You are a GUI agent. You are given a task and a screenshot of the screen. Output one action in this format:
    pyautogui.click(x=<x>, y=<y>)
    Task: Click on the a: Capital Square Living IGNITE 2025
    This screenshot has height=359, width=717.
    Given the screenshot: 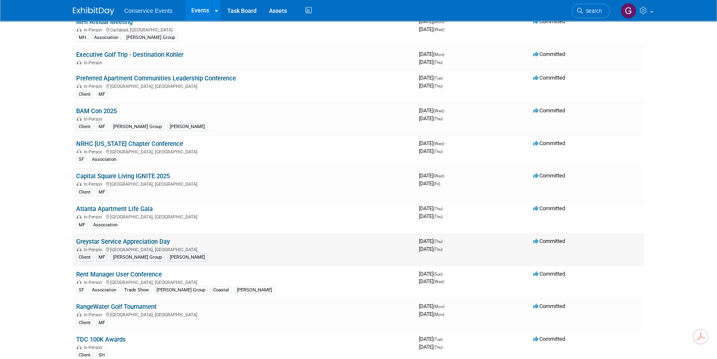 What is the action you would take?
    pyautogui.click(x=123, y=176)
    